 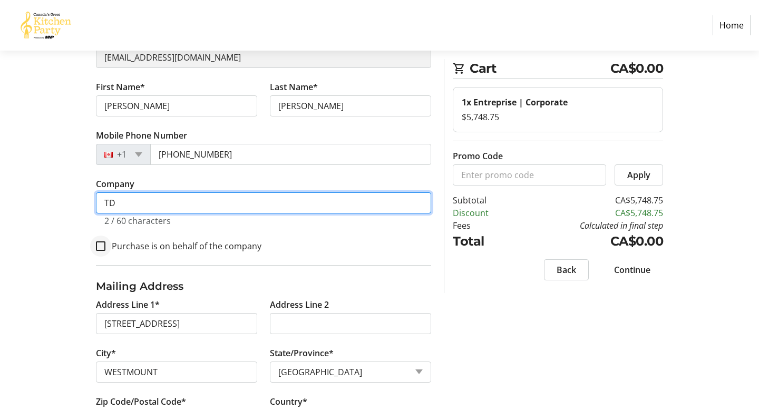 I want to click on label: First Name*, so click(x=120, y=87).